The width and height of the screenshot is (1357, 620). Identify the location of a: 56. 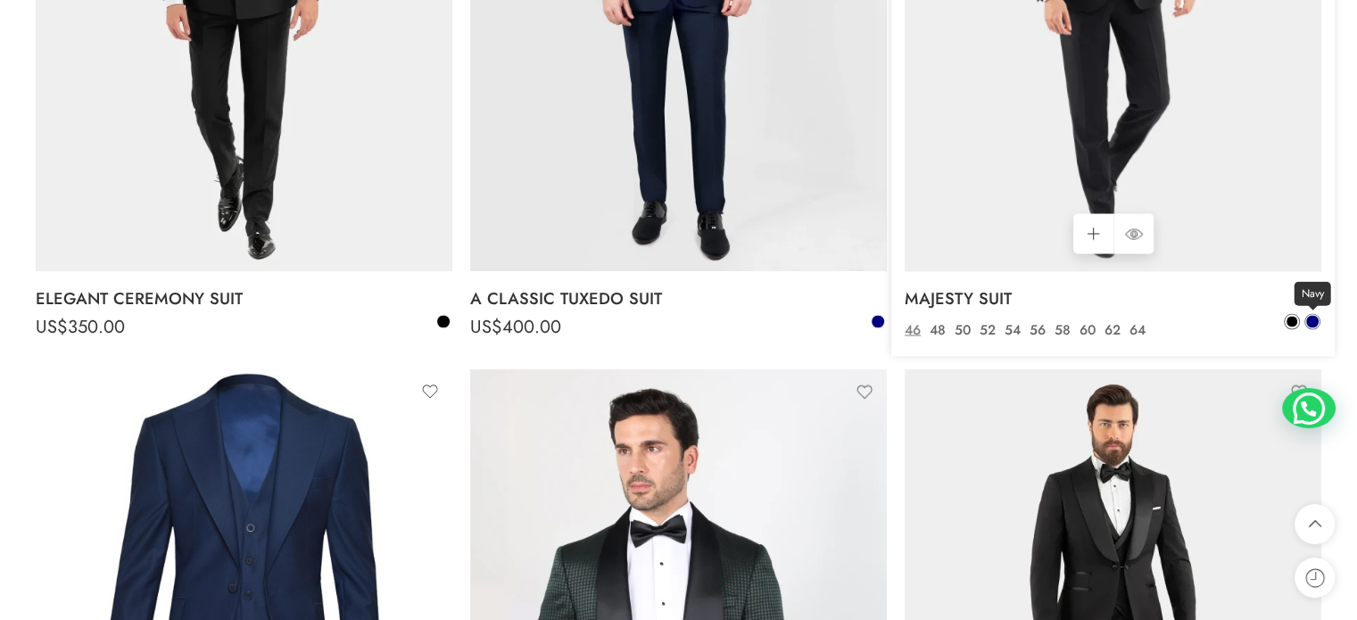
(1037, 329).